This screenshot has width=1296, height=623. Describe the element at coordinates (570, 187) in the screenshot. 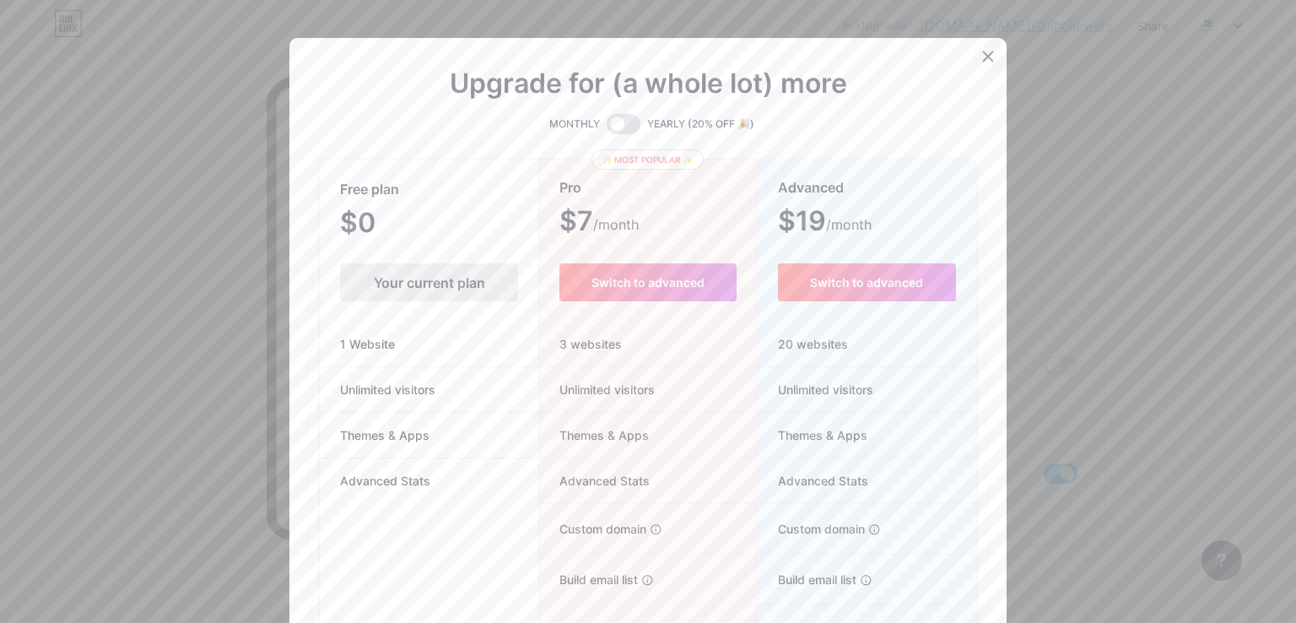

I see `span: Pro` at that location.